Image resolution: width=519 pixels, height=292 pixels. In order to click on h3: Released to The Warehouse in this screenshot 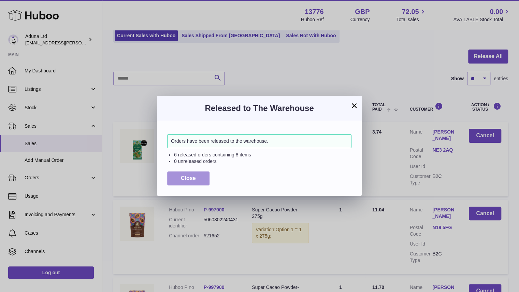, I will do `click(259, 108)`.